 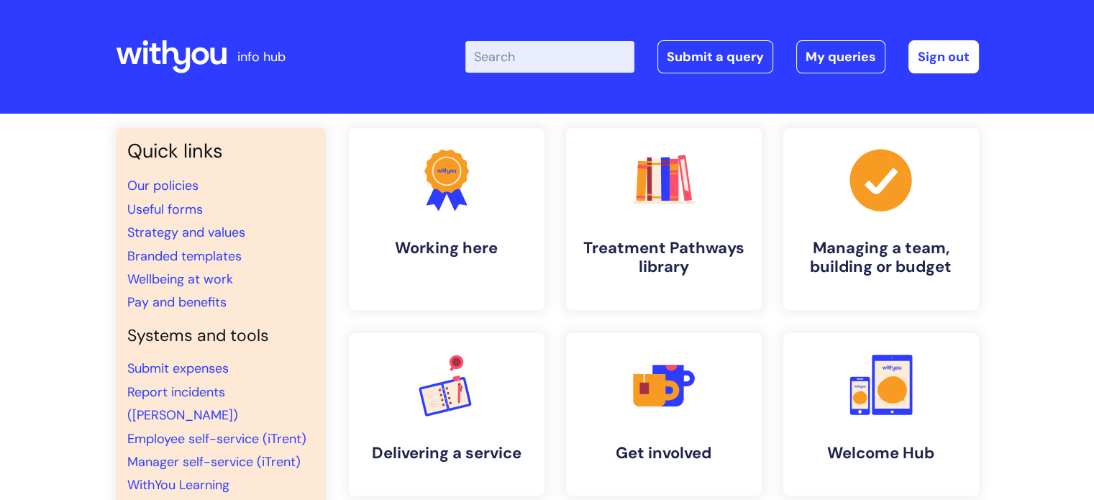 I want to click on h4: Working here, so click(x=447, y=248).